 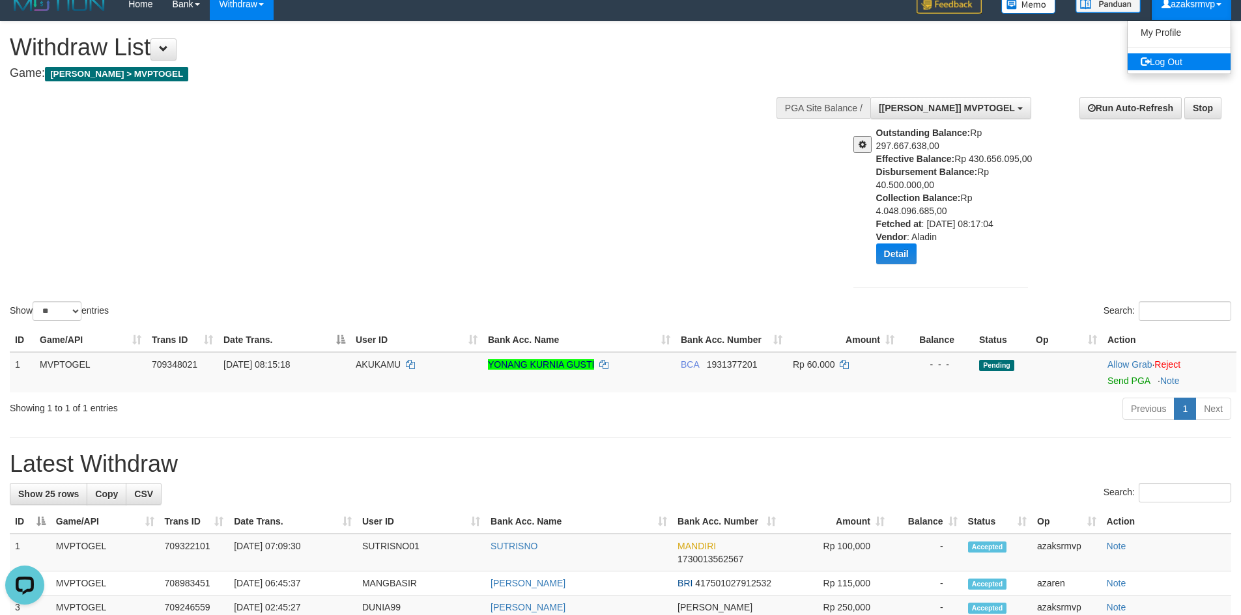 I want to click on th: ID, so click(x=22, y=340).